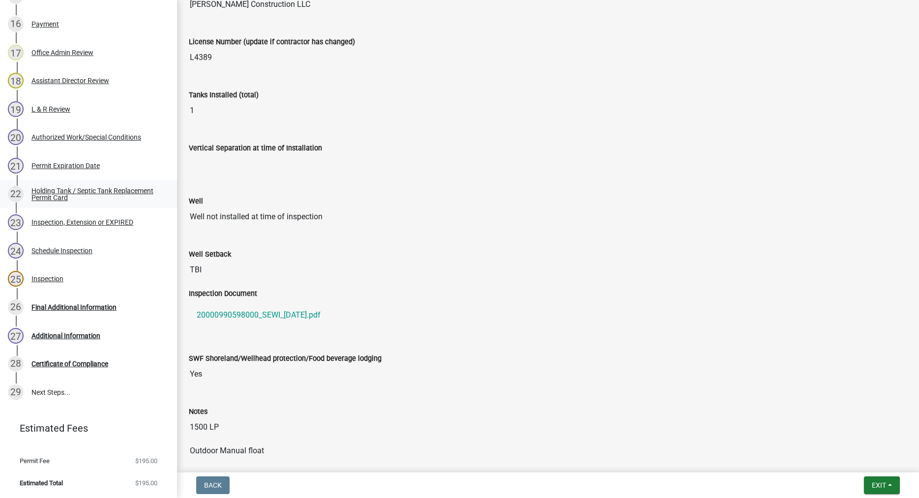  What do you see at coordinates (16, 222) in the screenshot?
I see `div: 23` at bounding box center [16, 222].